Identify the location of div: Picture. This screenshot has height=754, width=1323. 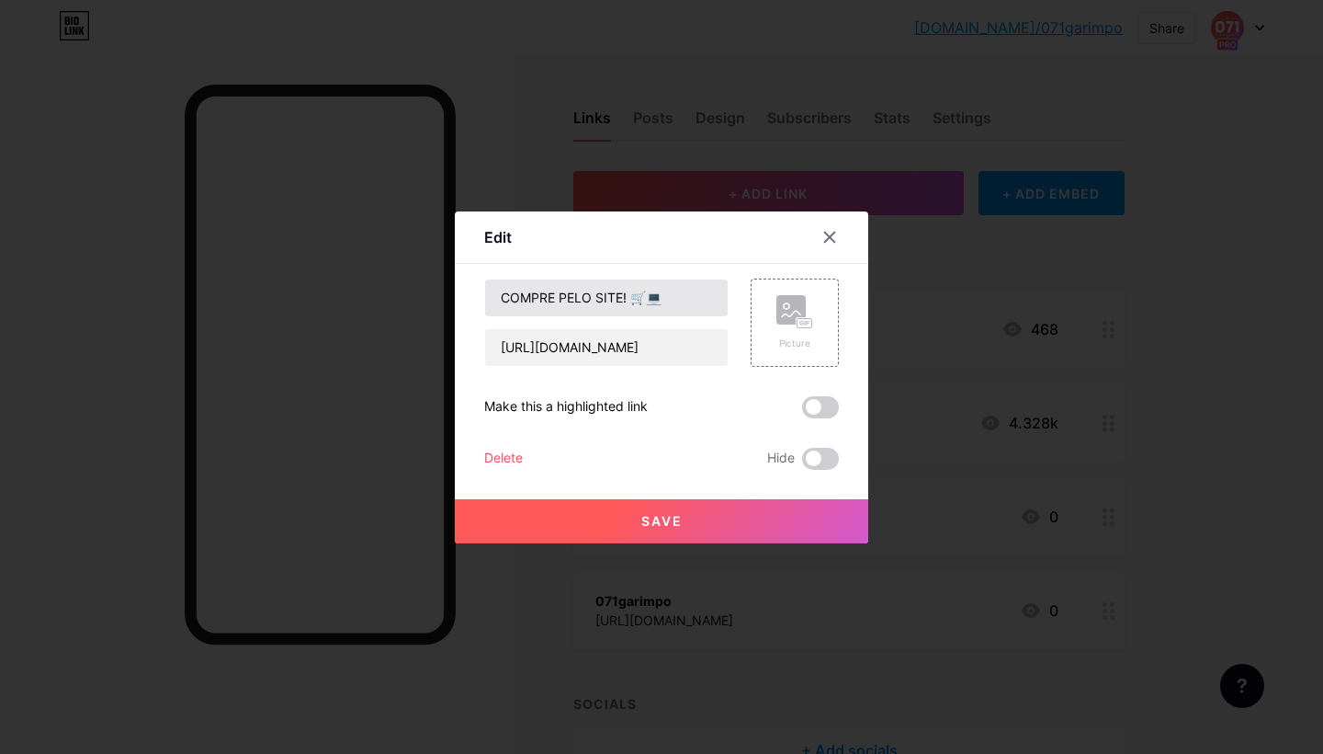
(795, 343).